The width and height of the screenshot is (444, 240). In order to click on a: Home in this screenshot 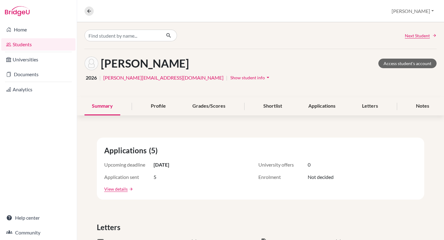, I will do `click(38, 30)`.